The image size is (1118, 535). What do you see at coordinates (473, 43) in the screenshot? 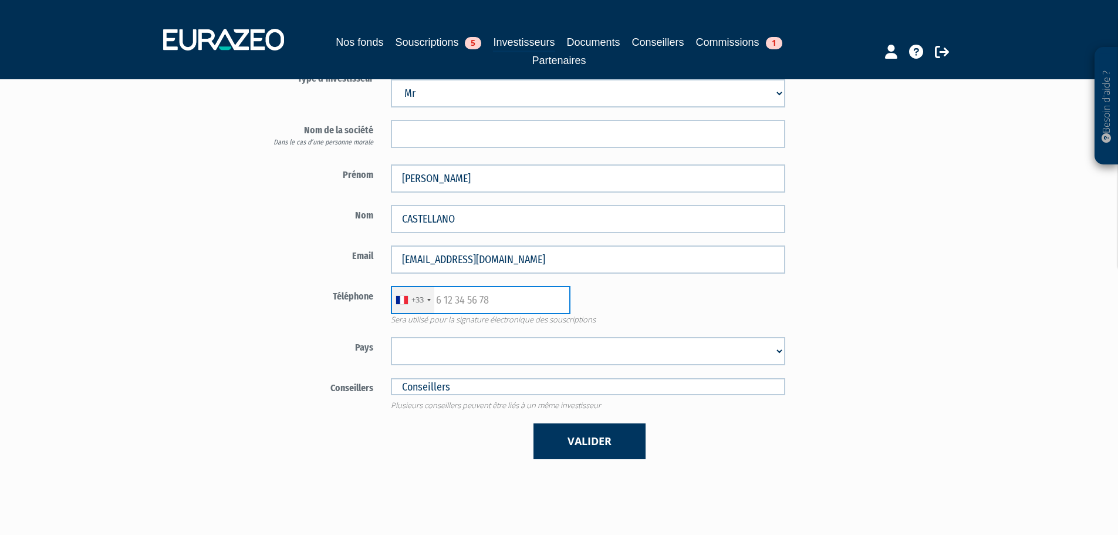
I see `span: 5` at bounding box center [473, 43].